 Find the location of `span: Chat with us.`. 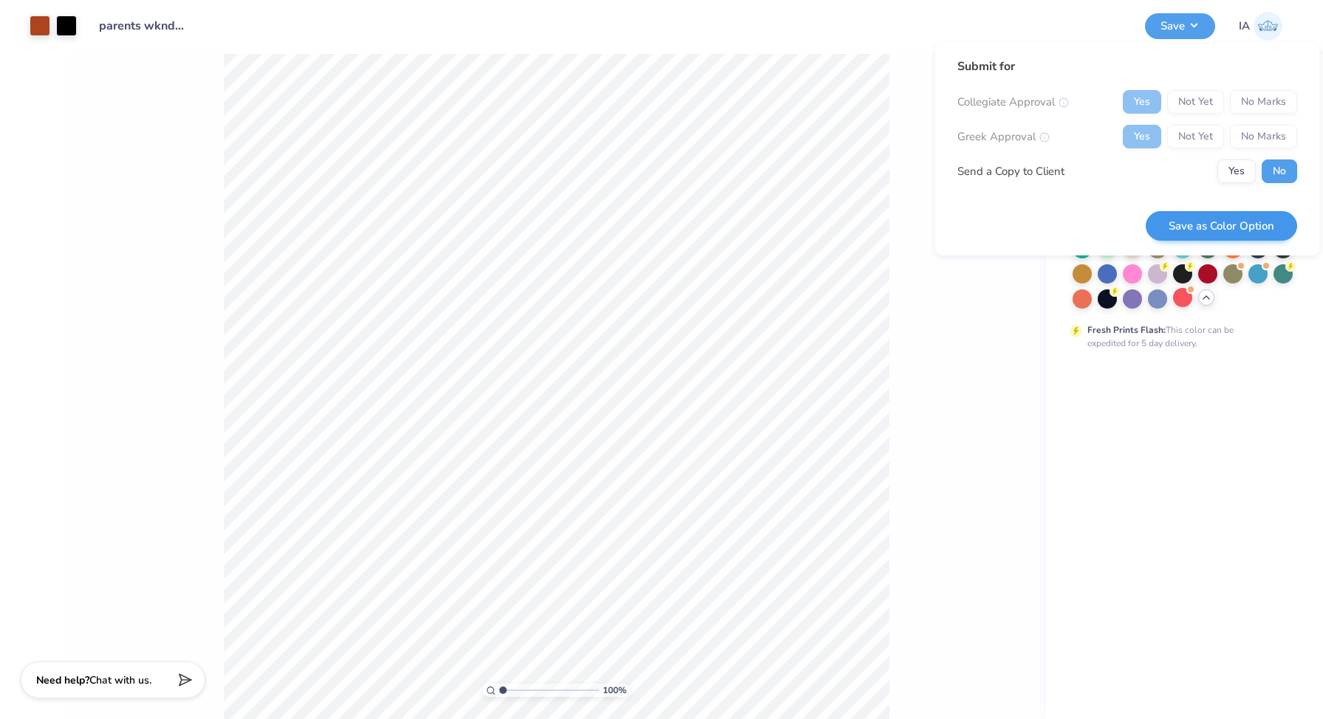

span: Chat with us. is located at coordinates (120, 680).